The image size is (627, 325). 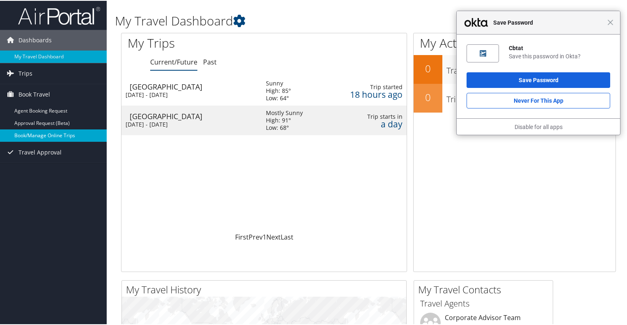 What do you see at coordinates (610, 21) in the screenshot?
I see `span: Close` at bounding box center [610, 21].